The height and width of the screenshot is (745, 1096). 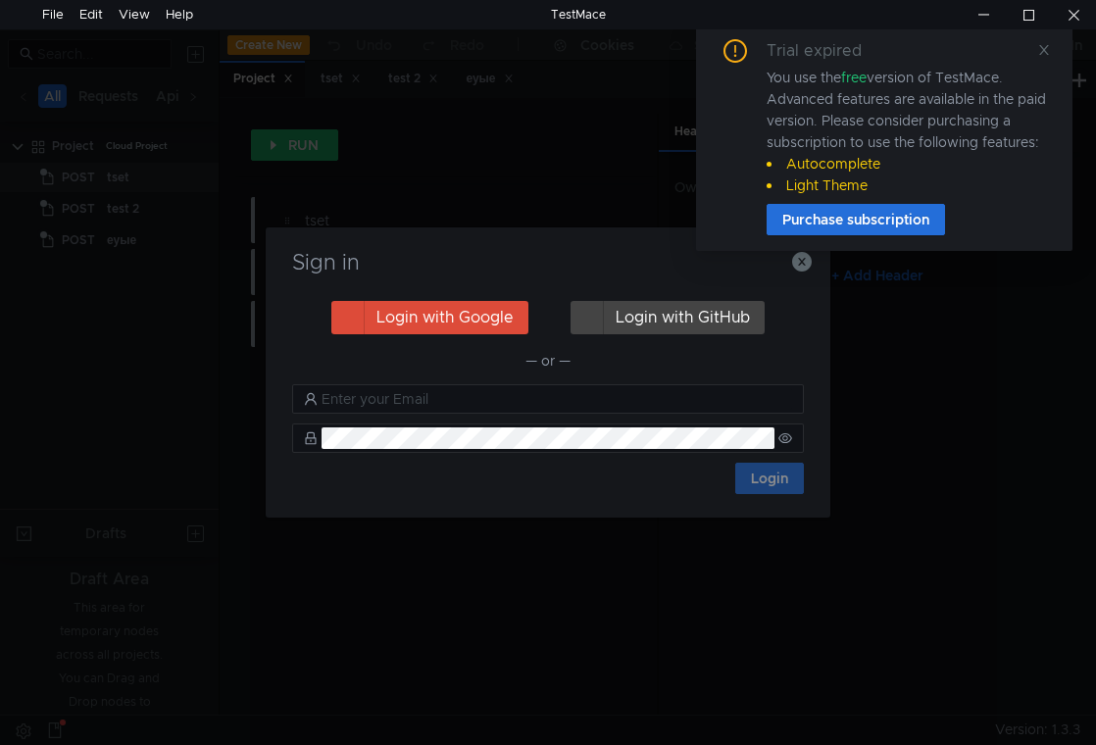 What do you see at coordinates (907, 164) in the screenshot?
I see `li: Autocomplete` at bounding box center [907, 164].